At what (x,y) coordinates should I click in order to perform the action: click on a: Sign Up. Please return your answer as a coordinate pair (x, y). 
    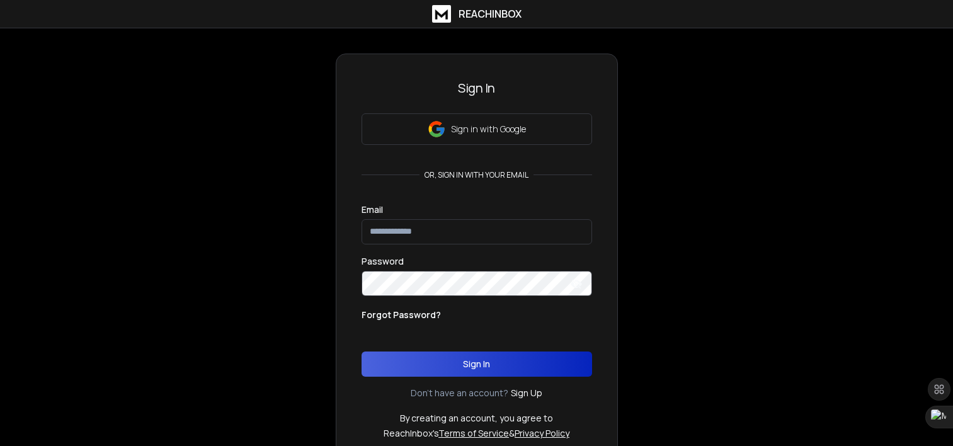
    Looking at the image, I should click on (527, 393).